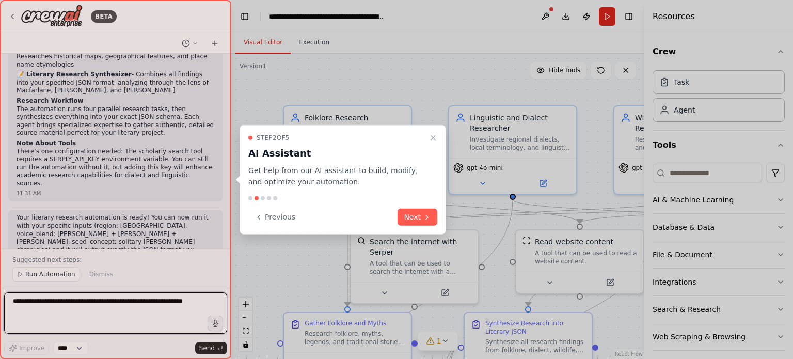 The width and height of the screenshot is (793, 359). I want to click on button: Hide left sidebar, so click(245, 17).